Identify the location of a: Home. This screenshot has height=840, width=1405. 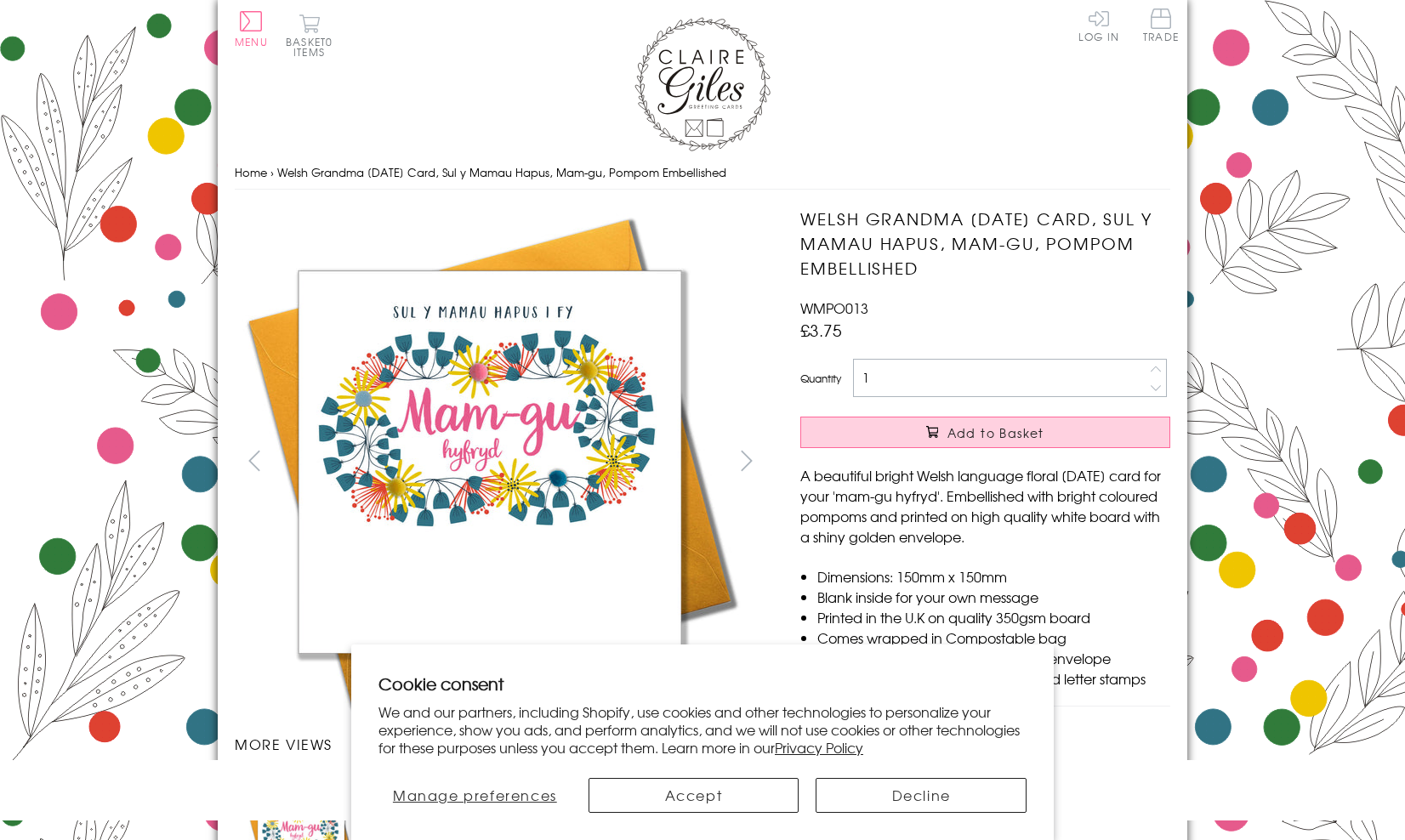
(251, 172).